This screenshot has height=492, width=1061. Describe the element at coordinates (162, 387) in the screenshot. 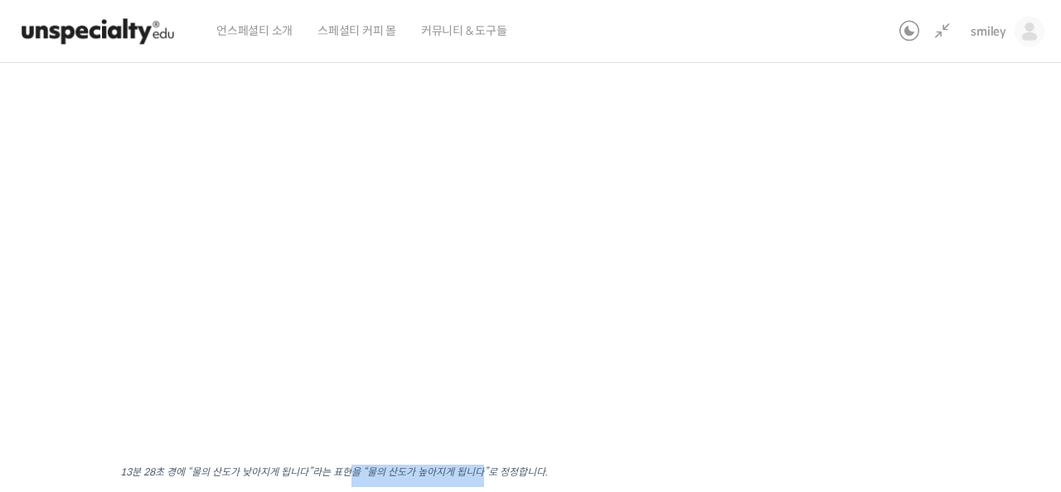

I see `span: 대화` at that location.